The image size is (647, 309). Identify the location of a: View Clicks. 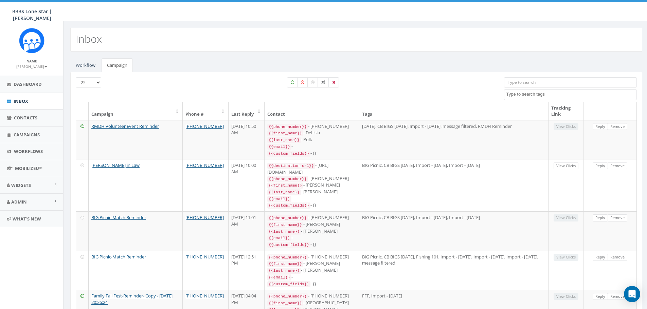
(566, 166).